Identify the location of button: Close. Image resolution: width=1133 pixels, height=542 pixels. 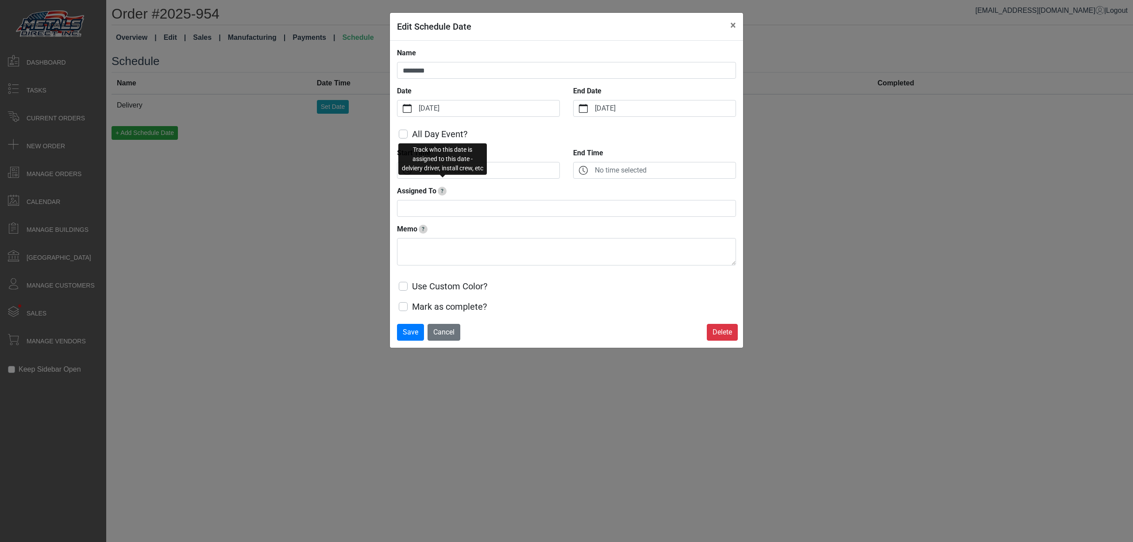
(733, 25).